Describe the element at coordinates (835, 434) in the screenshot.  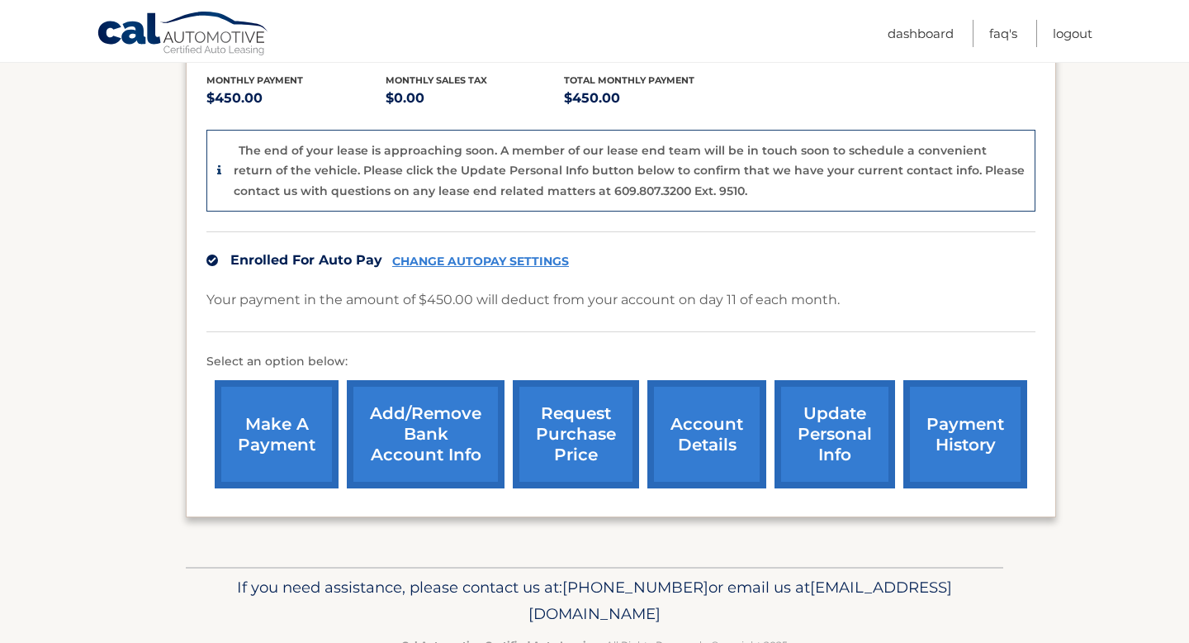
I see `a: update personal info` at that location.